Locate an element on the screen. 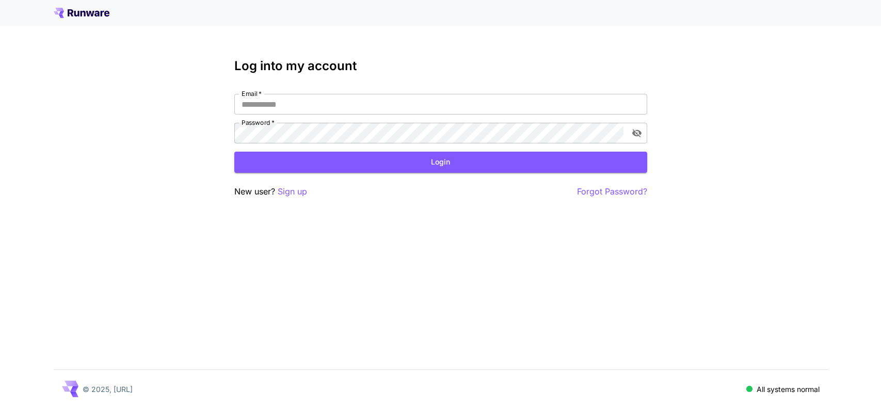  p: Sign up is located at coordinates (292, 192).